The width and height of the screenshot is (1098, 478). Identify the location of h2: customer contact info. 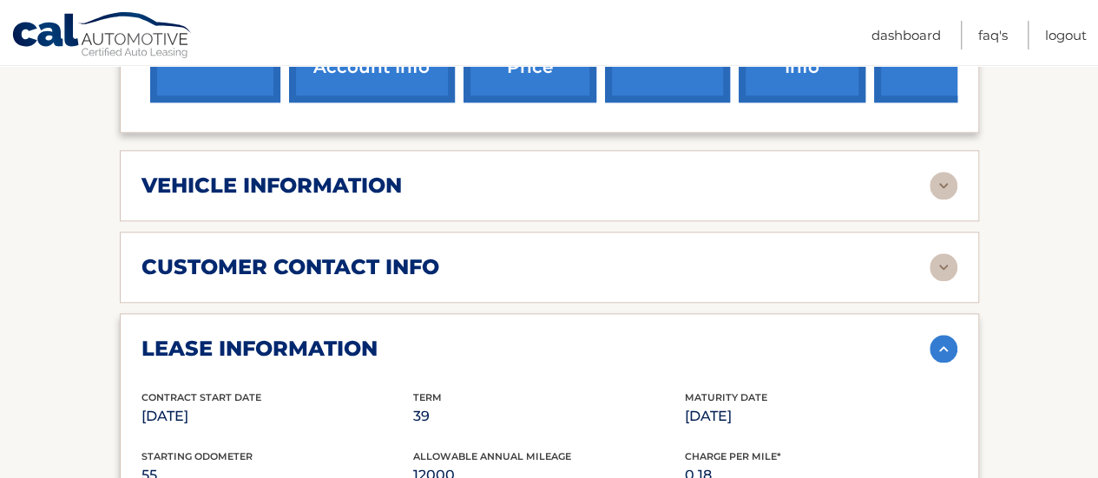
(290, 267).